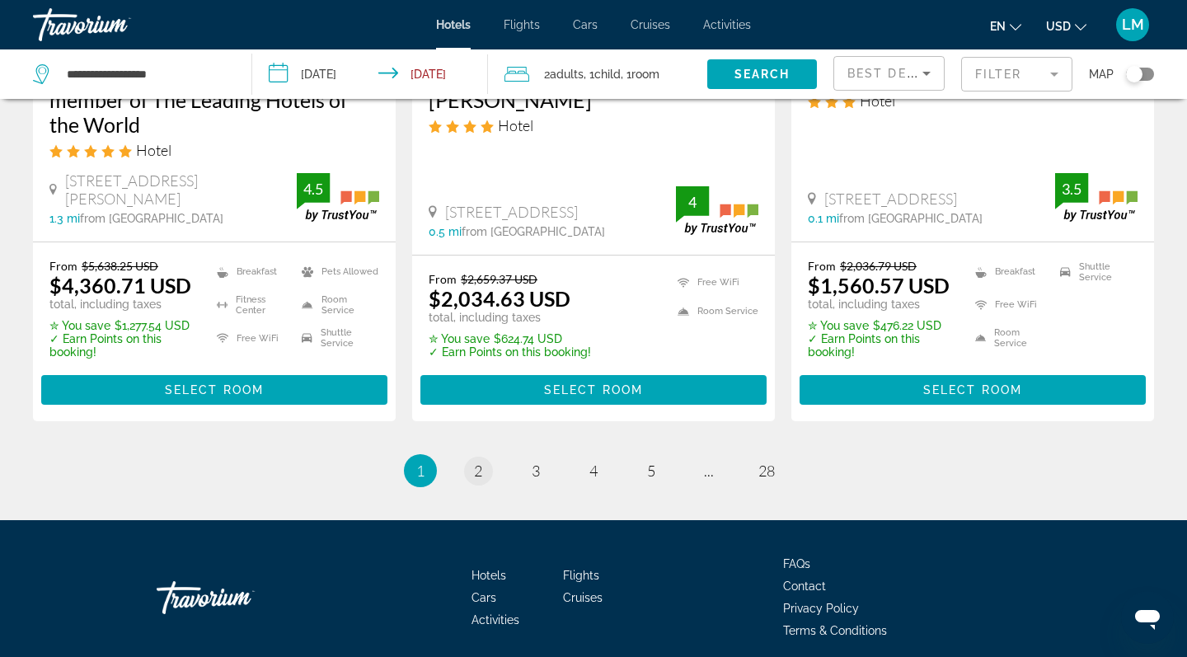 This screenshot has width=1187, height=657. What do you see at coordinates (214, 150) in the screenshot?
I see `div: 5 star Hotel` at bounding box center [214, 150].